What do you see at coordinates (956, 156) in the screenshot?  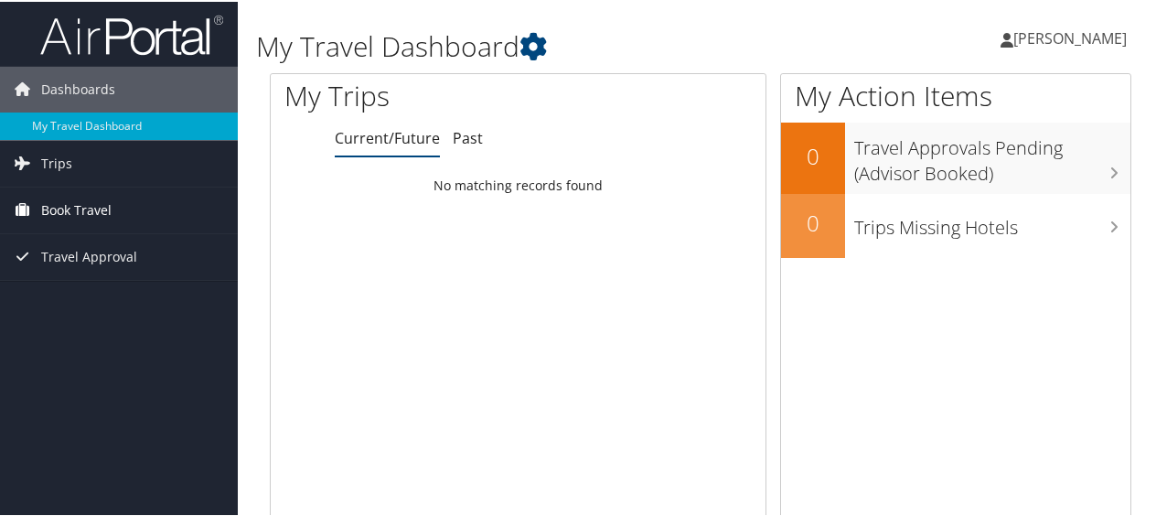 I see `a: 0Travel Approvals Pending (Advisor Booked)` at bounding box center [956, 156].